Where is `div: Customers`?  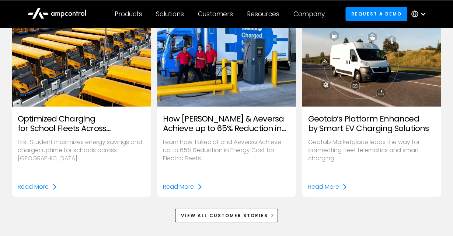 div: Customers is located at coordinates (215, 14).